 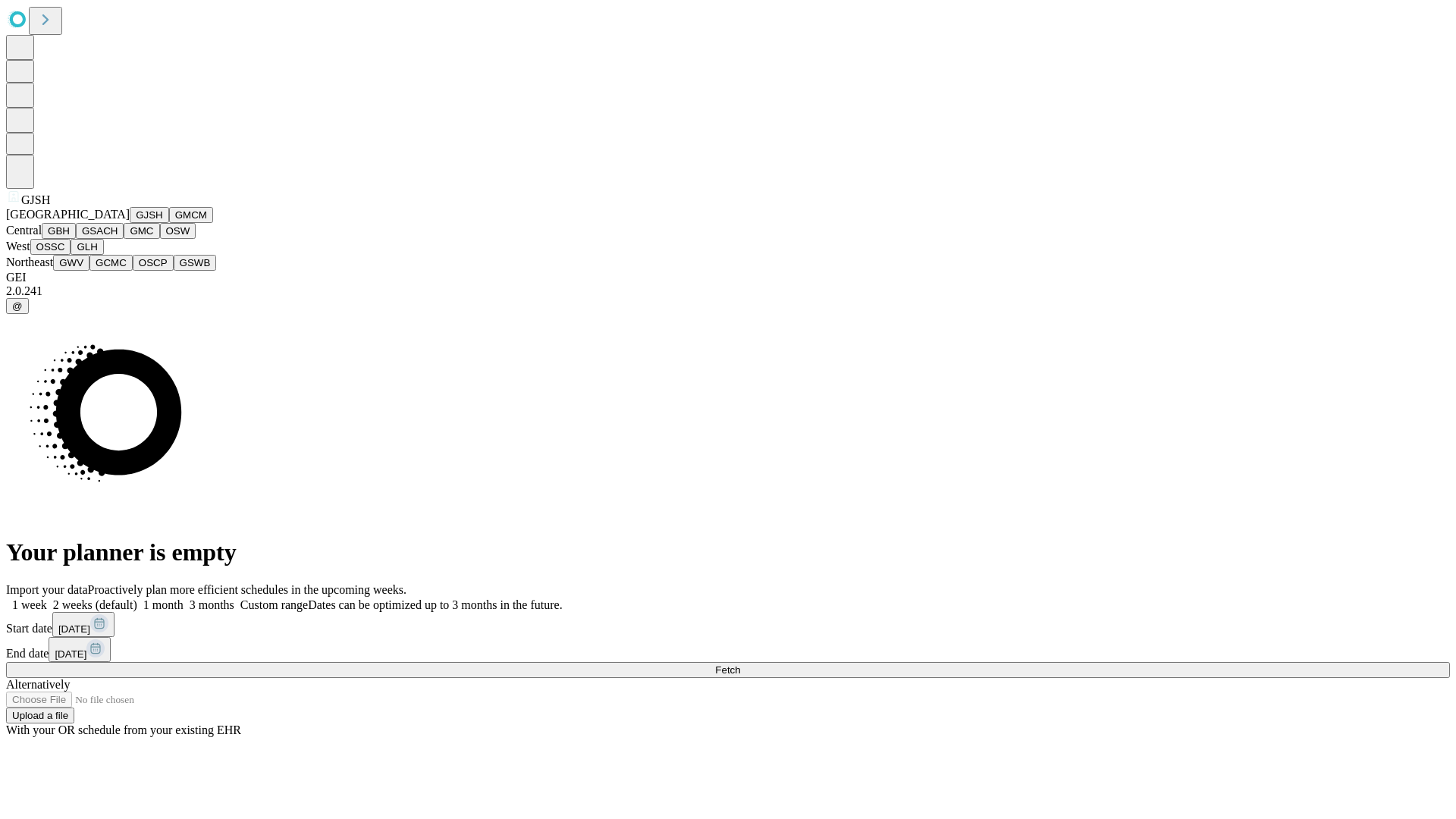 I want to click on span: Proactively plan more efficient schedules in the upcoming weeks., so click(x=248, y=589).